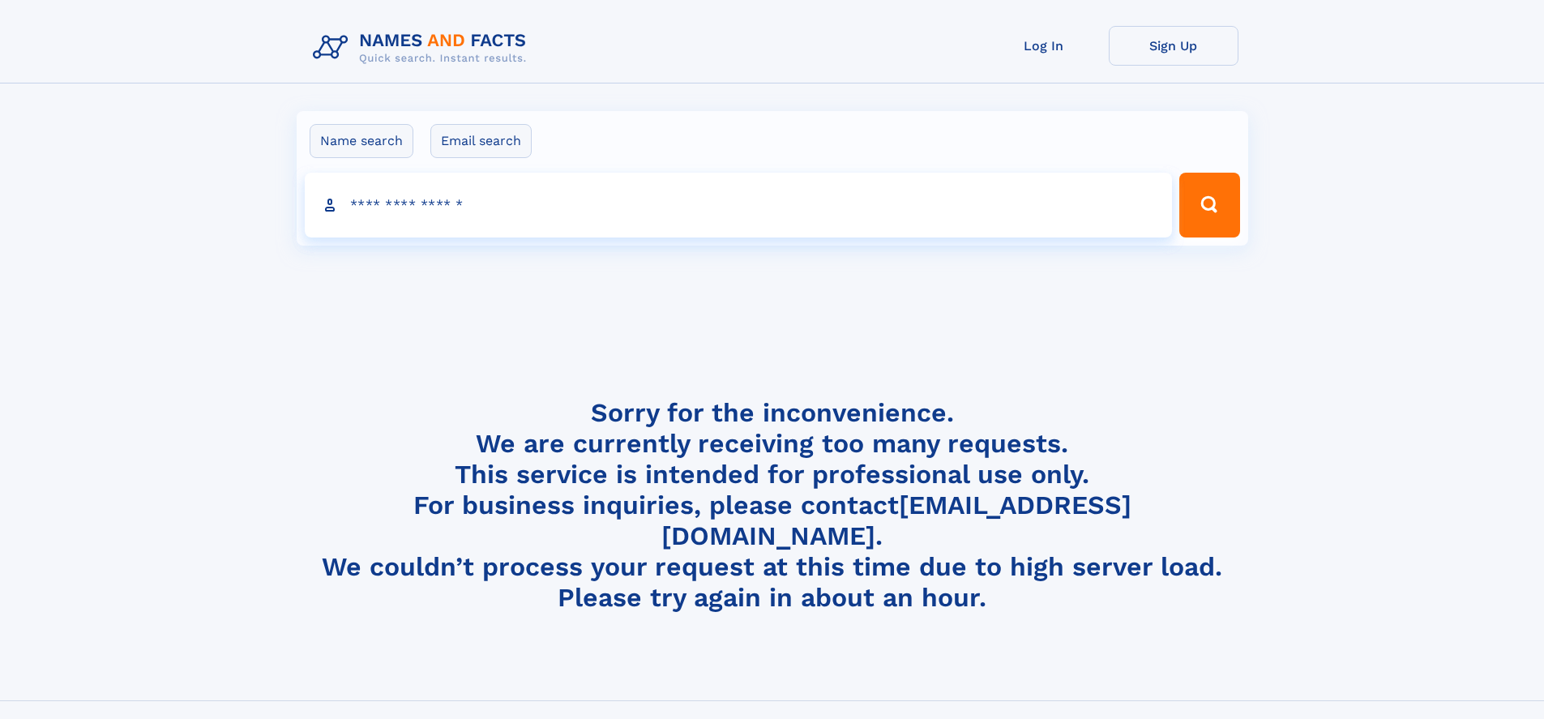 This screenshot has width=1544, height=719. Describe the element at coordinates (362, 141) in the screenshot. I see `label: Name search` at that location.